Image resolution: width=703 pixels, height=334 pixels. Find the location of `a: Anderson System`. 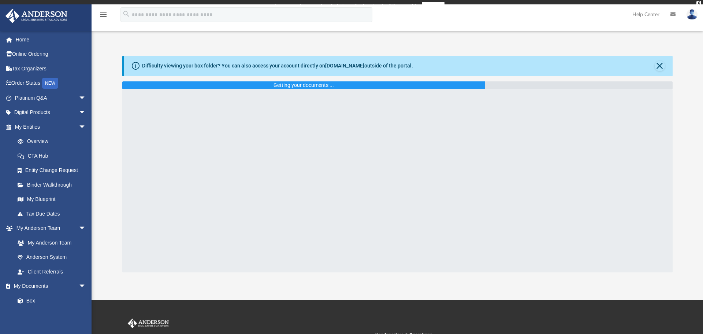

a: Anderson System is located at coordinates (52, 257).